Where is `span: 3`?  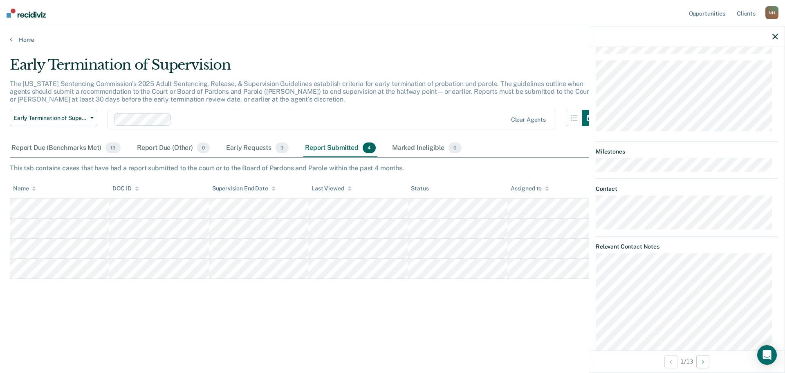 span: 3 is located at coordinates (282, 148).